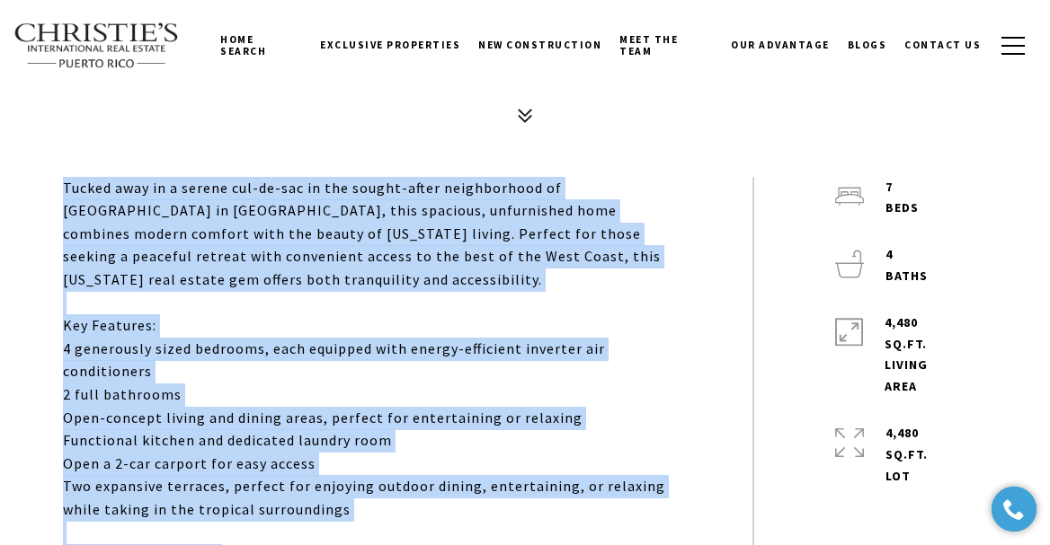 The height and width of the screenshot is (545, 1050). I want to click on a: New Construction, so click(539, 45).